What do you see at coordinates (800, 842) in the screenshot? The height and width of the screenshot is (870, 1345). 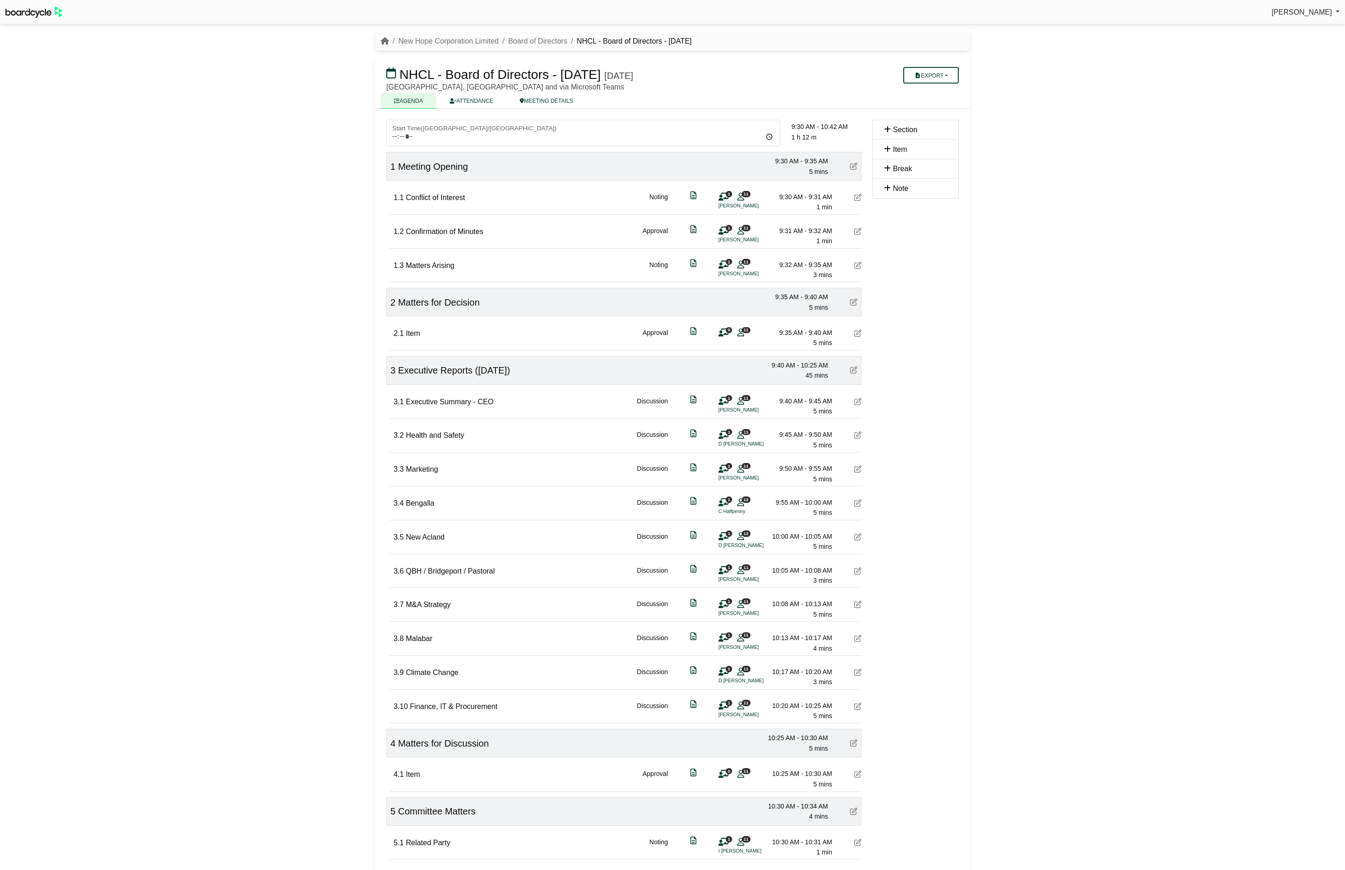 I see `div: 10:30 AM - 10:31 AM` at bounding box center [800, 842].